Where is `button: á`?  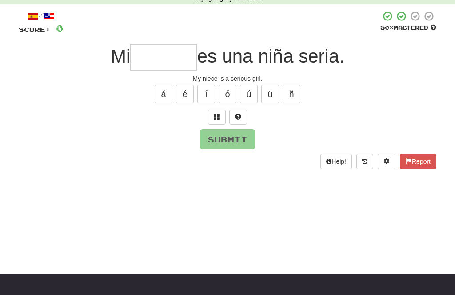 button: á is located at coordinates (163, 94).